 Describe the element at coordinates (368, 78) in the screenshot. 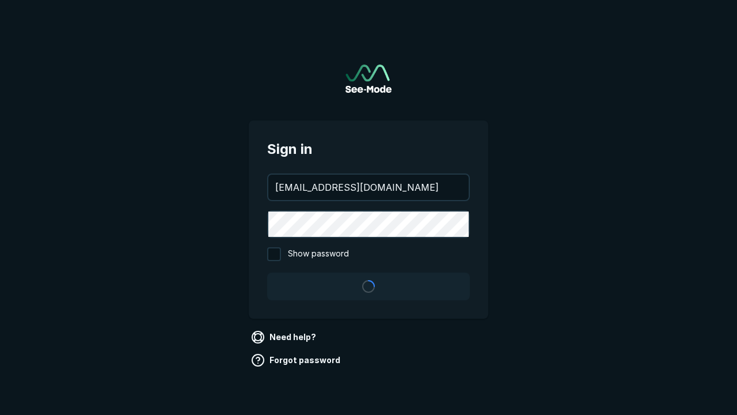

I see `a: Go to sign in` at that location.